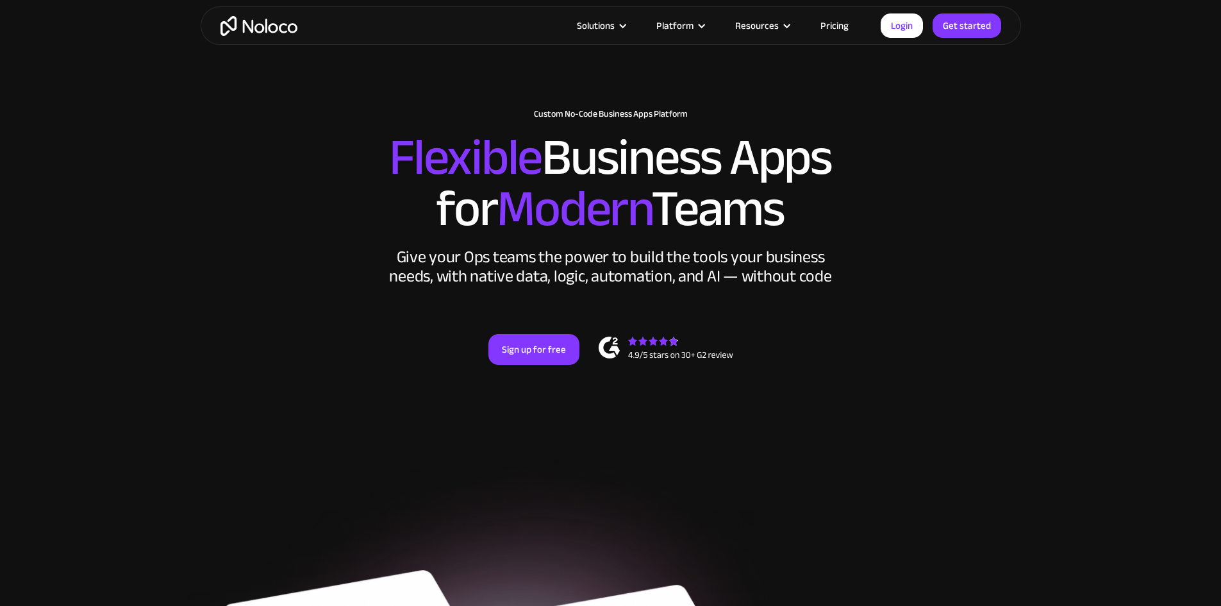 This screenshot has width=1221, height=606. I want to click on h2: Business Apps for Teams, so click(611, 183).